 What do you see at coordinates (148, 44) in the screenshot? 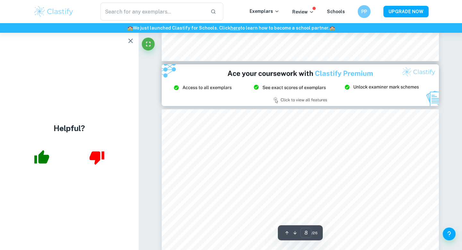
I see `button: Fullscreen` at bounding box center [148, 44].